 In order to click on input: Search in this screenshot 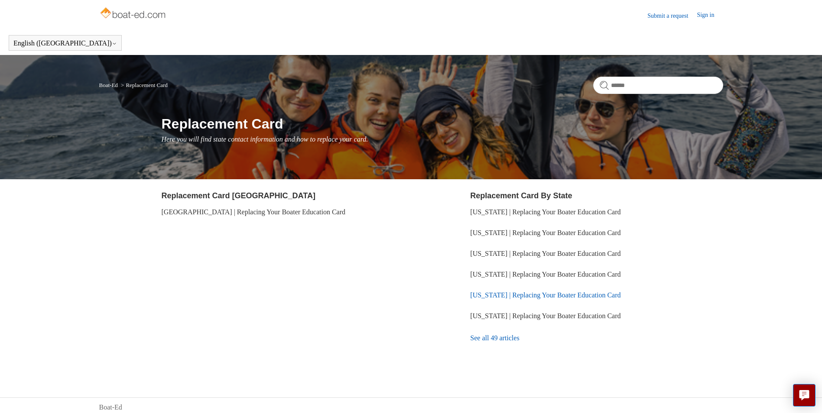, I will do `click(658, 85)`.